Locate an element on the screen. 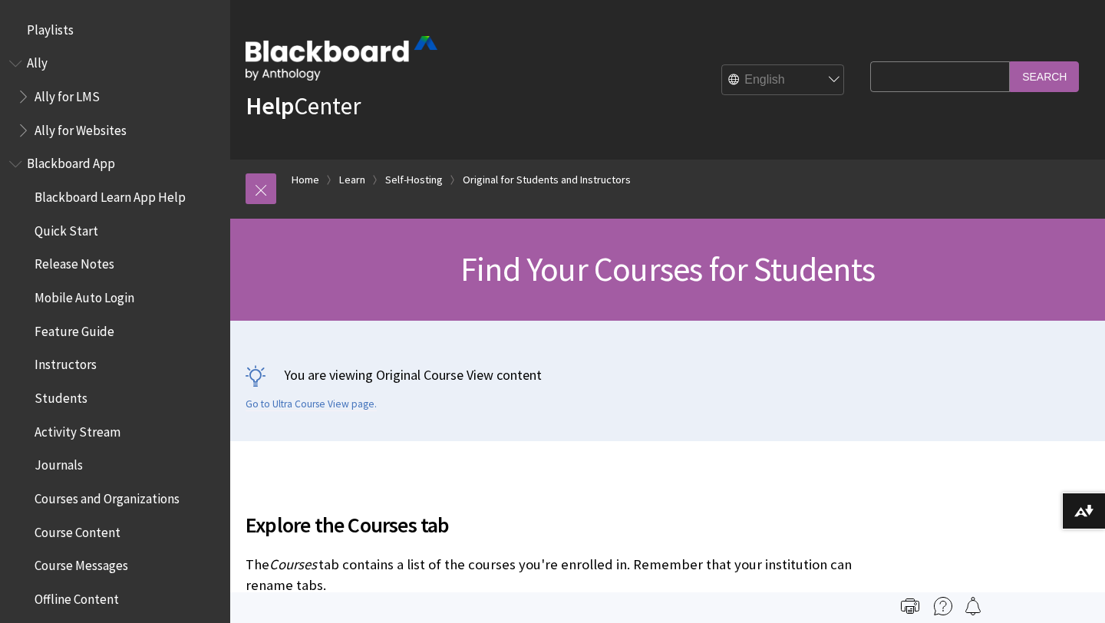 Image resolution: width=1105 pixels, height=623 pixels. img: Print is located at coordinates (910, 606).